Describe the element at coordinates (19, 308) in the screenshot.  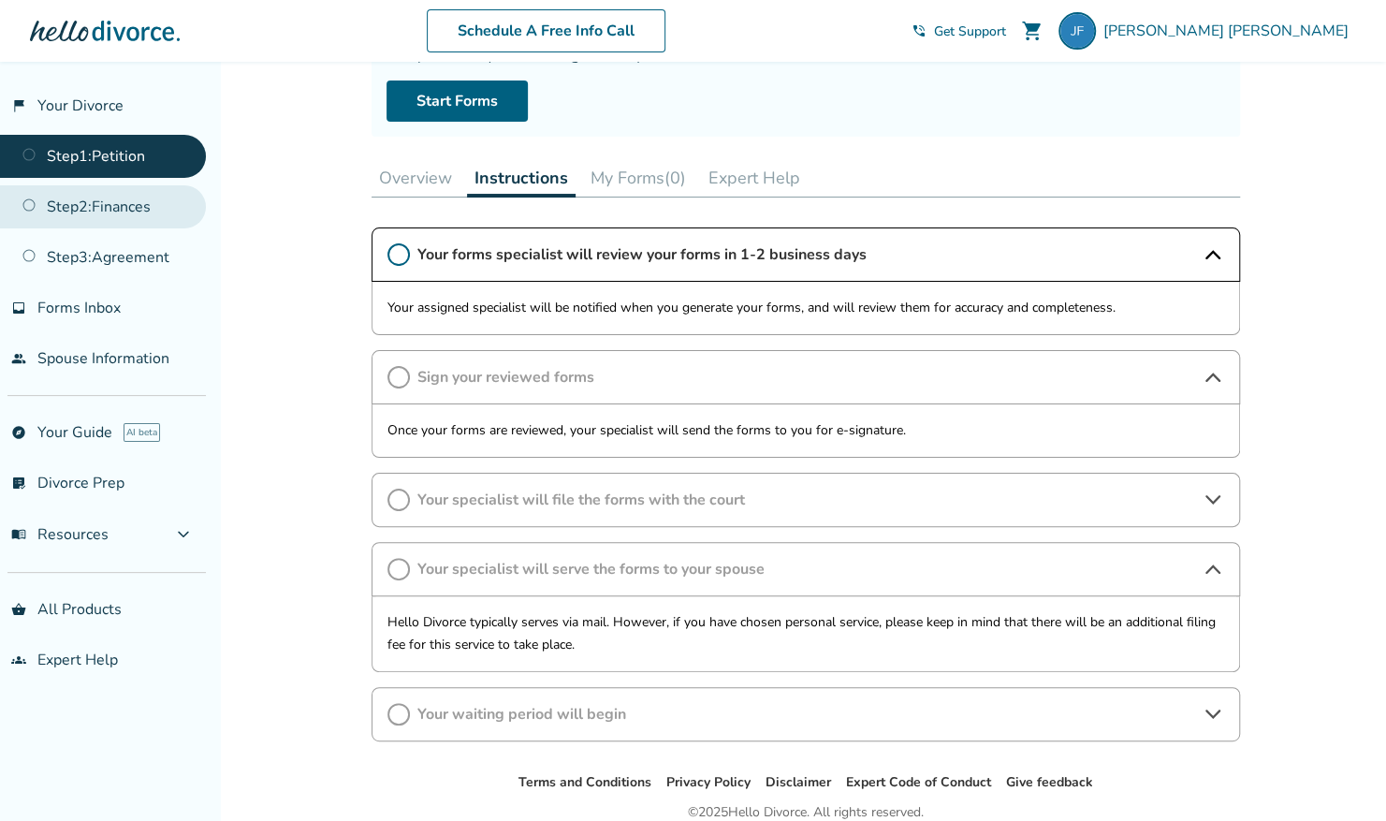
I see `span: inbox` at that location.